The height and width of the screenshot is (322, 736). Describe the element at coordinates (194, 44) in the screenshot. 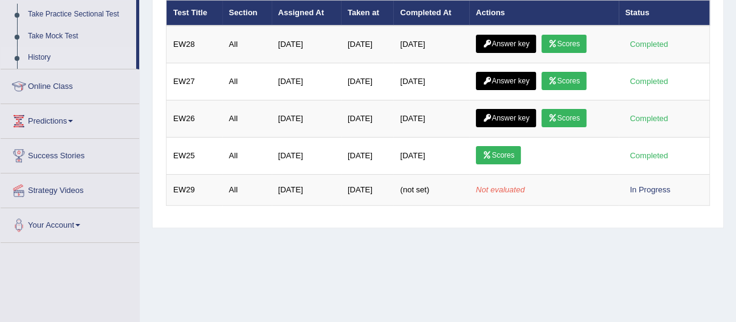

I see `td: EW28` at that location.